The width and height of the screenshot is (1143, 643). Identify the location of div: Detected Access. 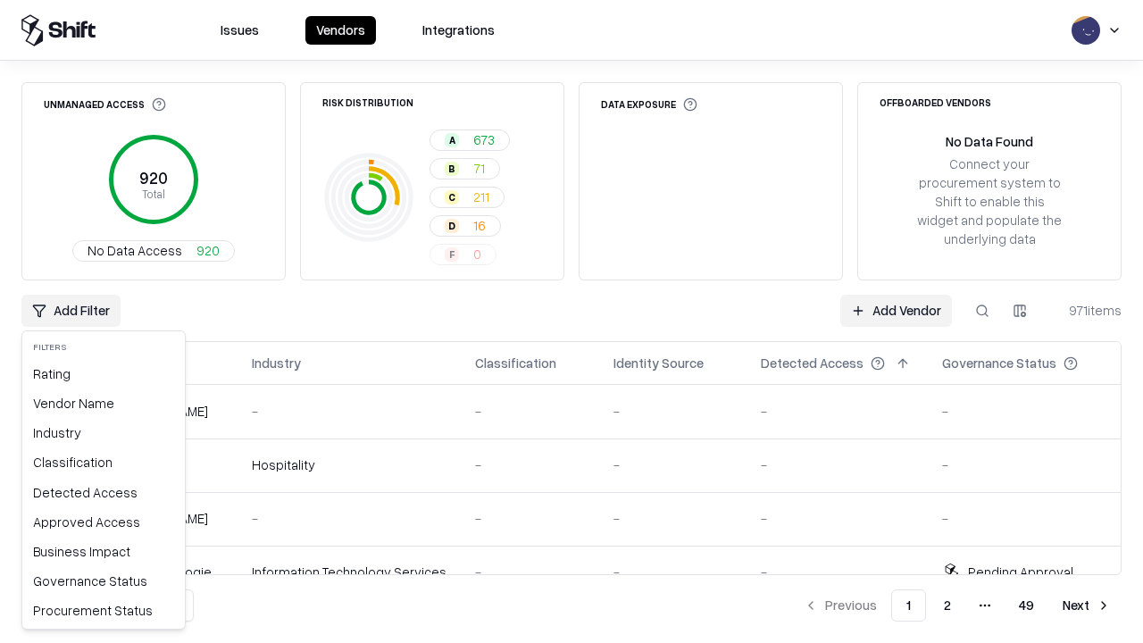
(104, 492).